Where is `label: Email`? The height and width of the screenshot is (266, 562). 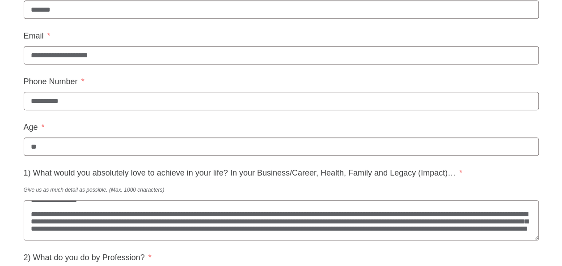 label: Email is located at coordinates (37, 36).